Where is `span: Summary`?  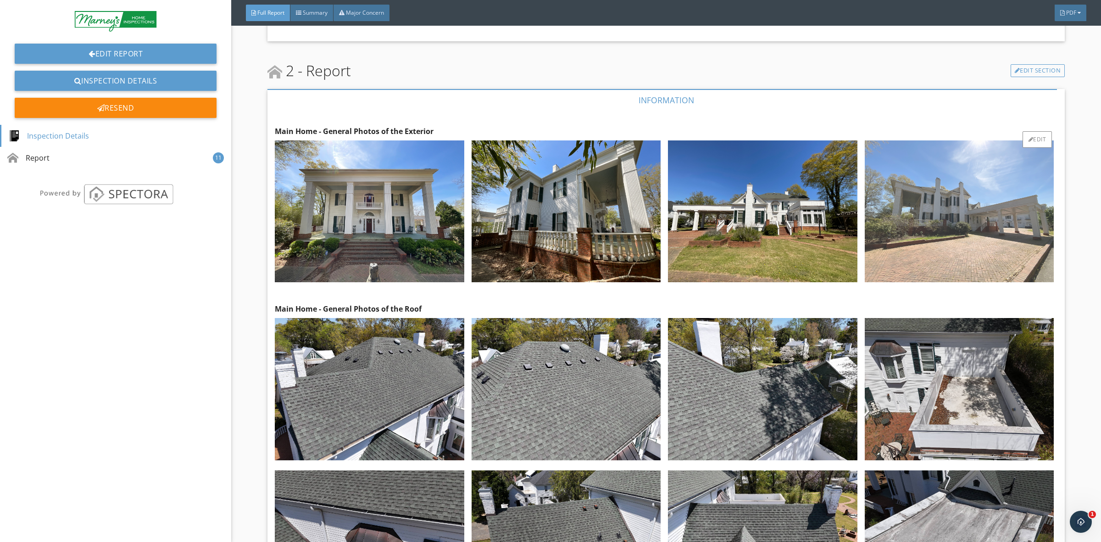
span: Summary is located at coordinates (315, 12).